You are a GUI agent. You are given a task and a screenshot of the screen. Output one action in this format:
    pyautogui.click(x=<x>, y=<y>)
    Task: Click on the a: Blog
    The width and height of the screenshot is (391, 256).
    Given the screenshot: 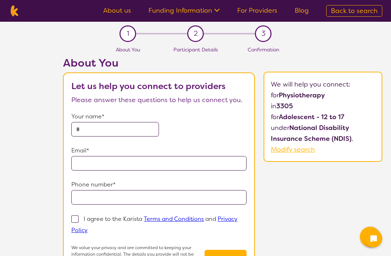 What is the action you would take?
    pyautogui.click(x=301, y=10)
    